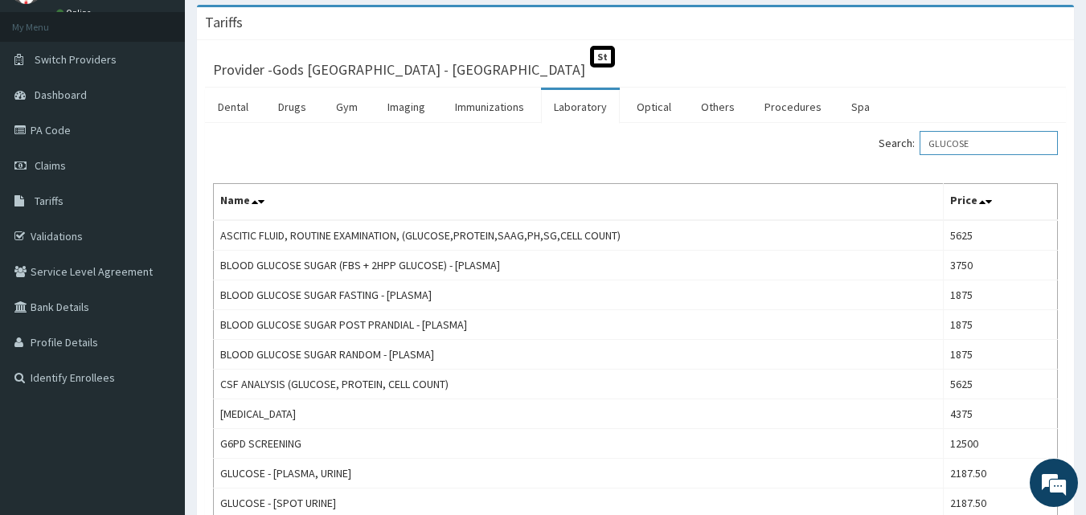  I want to click on a: Laboratory, so click(580, 107).